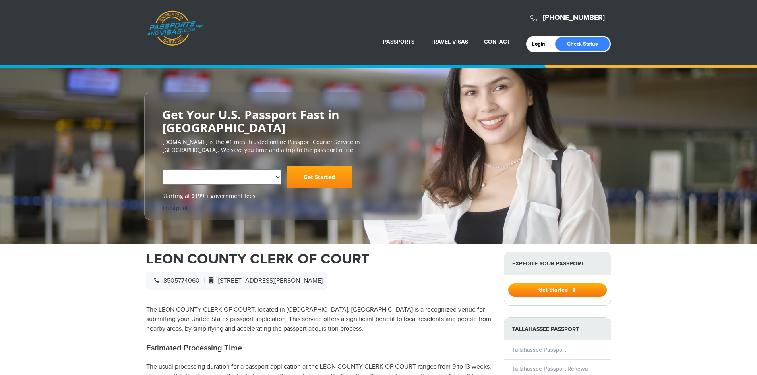 The image size is (757, 375). I want to click on button: Get Started, so click(557, 290).